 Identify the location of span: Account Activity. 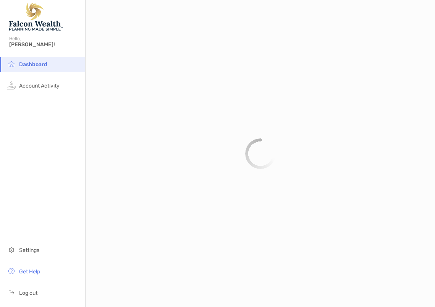
(39, 86).